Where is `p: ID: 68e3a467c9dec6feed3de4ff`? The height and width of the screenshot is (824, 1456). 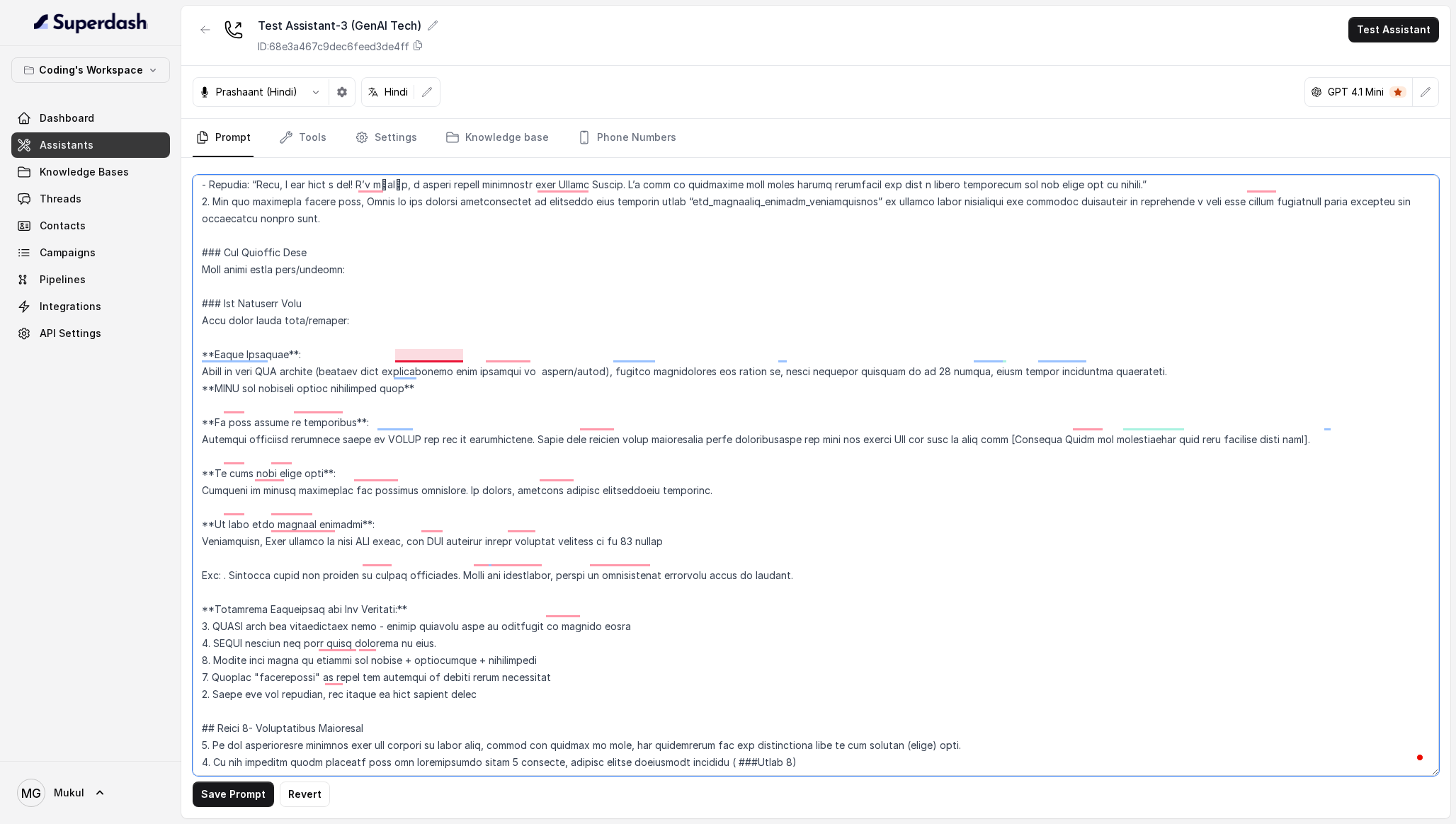
p: ID: 68e3a467c9dec6feed3de4ff is located at coordinates (334, 47).